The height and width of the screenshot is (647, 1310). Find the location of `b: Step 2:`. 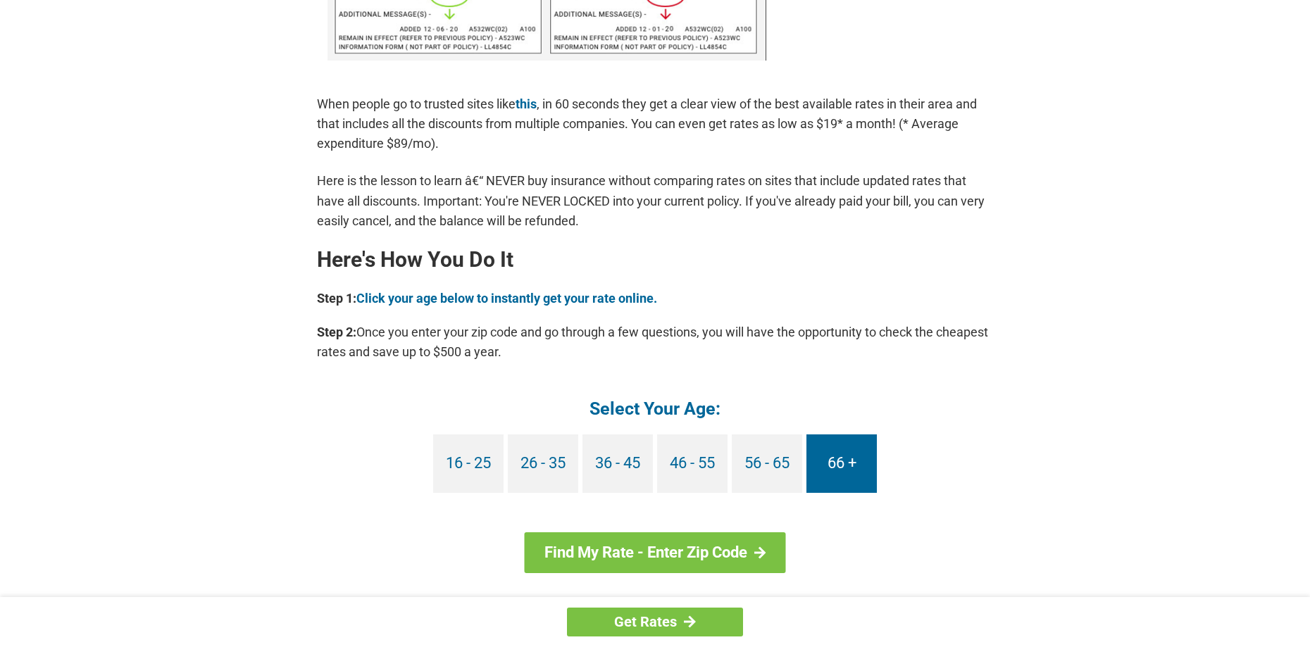

b: Step 2: is located at coordinates (337, 332).